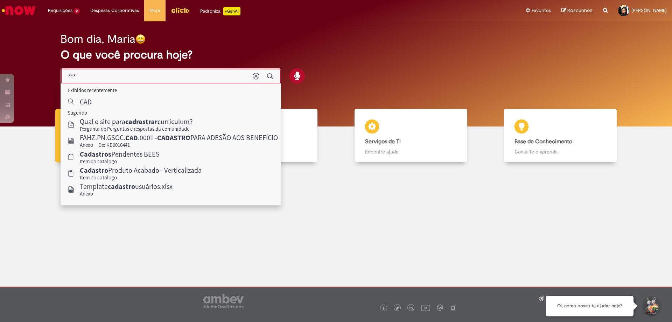  I want to click on span: Rascunhos, so click(580, 10).